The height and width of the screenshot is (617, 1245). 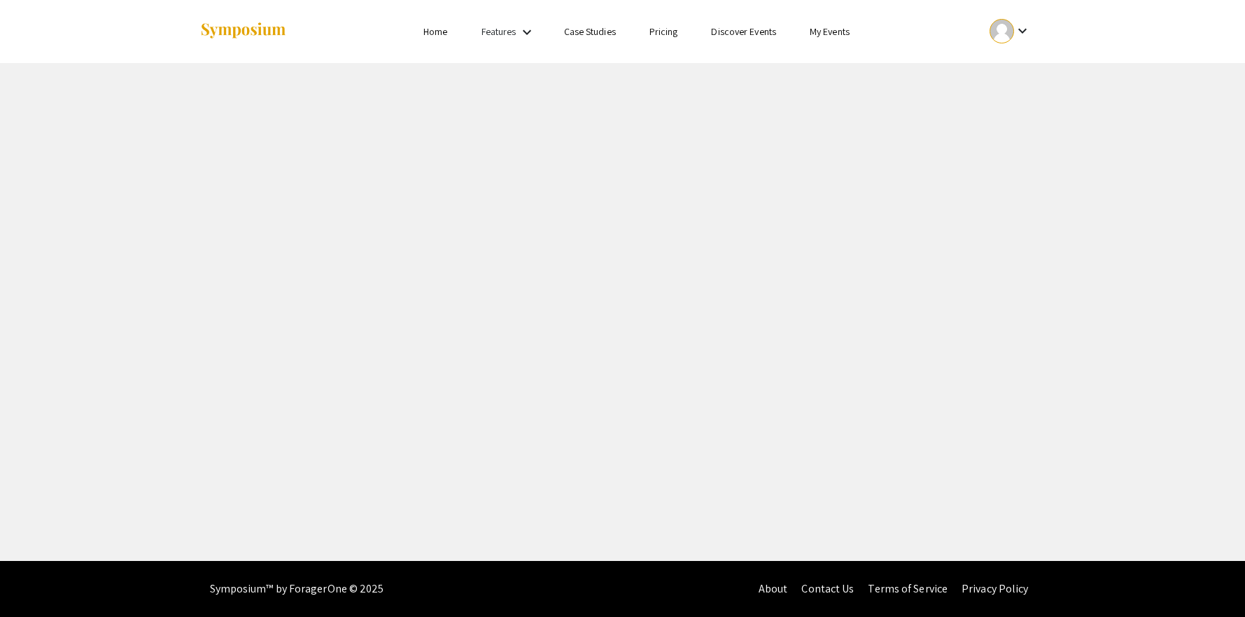 What do you see at coordinates (995, 588) in the screenshot?
I see `a: Privacy Policy` at bounding box center [995, 588].